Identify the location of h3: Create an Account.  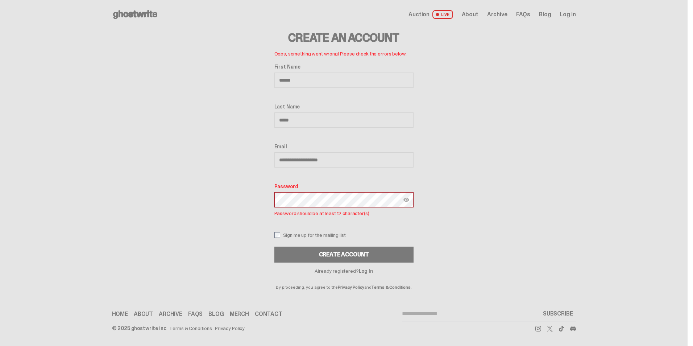
(344, 38).